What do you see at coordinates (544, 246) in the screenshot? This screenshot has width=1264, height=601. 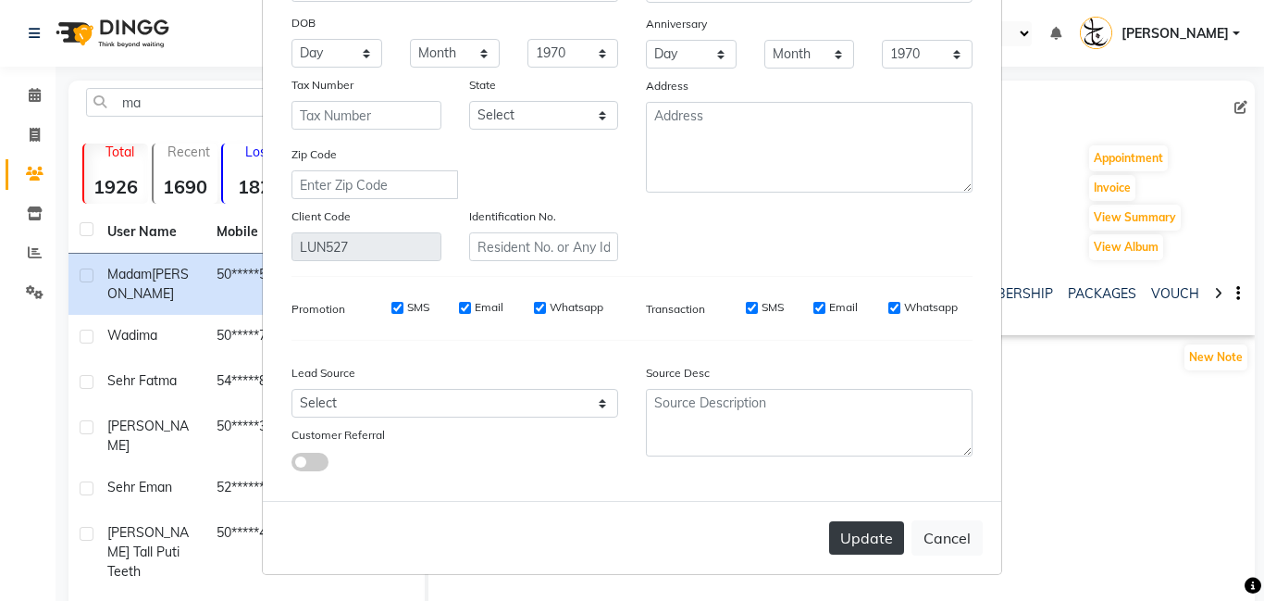 I see `input: Resident No. or Any Id` at bounding box center [544, 246].